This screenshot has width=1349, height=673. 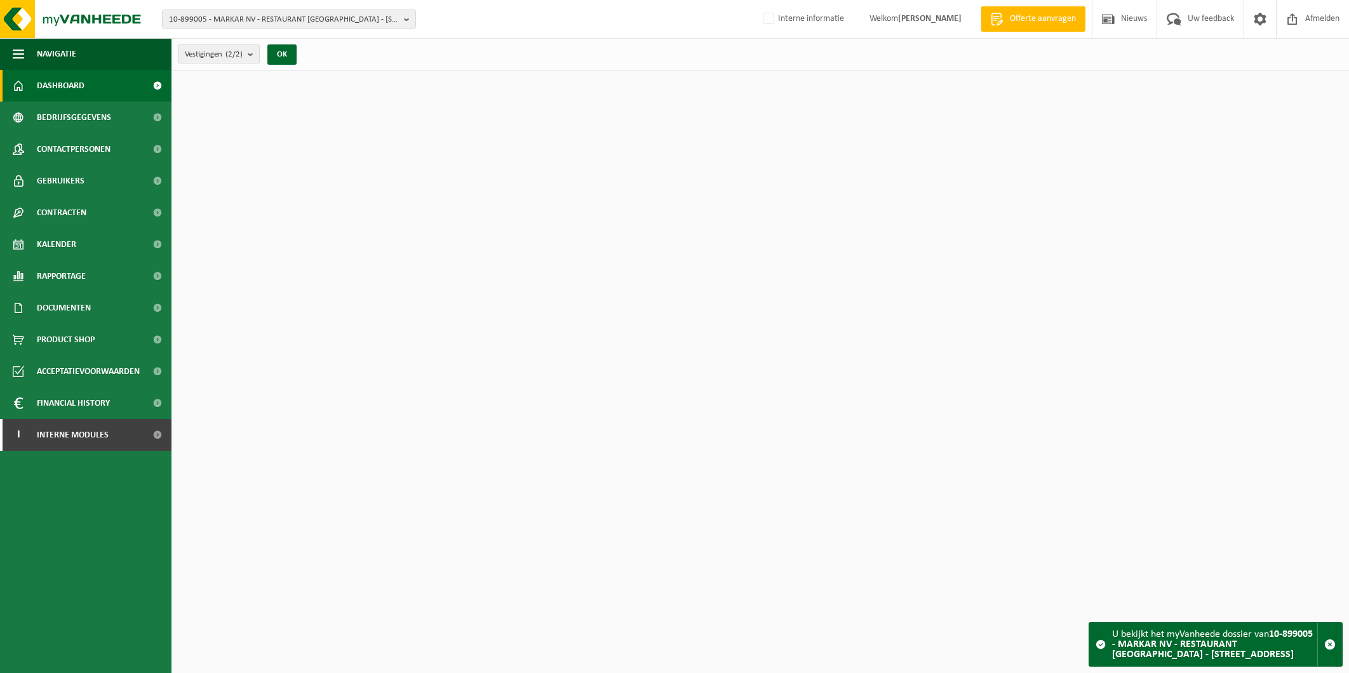 What do you see at coordinates (1043, 19) in the screenshot?
I see `span: Offerte aanvragen` at bounding box center [1043, 19].